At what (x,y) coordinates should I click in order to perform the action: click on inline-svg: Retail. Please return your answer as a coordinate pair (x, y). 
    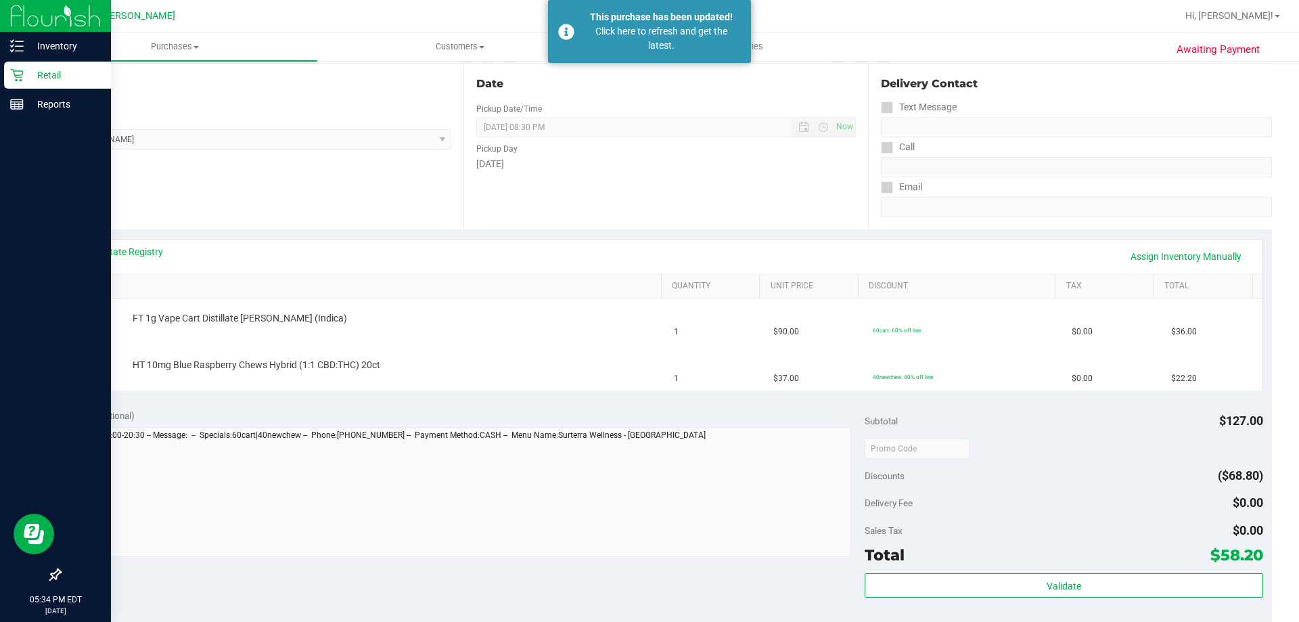
    Looking at the image, I should click on (17, 75).